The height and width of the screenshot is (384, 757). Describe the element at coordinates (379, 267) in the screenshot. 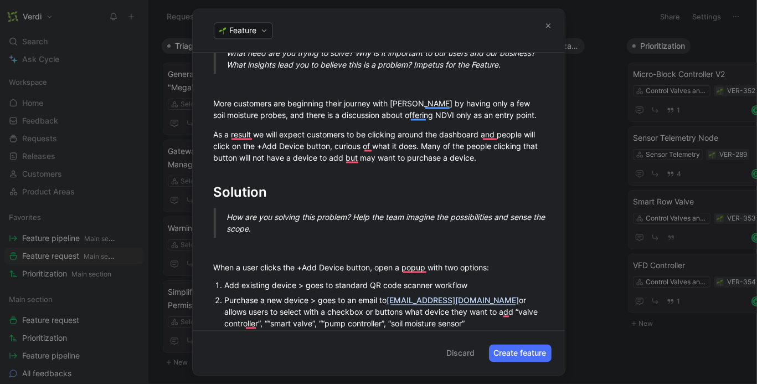

I see `div: When a user clicks the +Add Device button, open a popup with two options:` at that location.